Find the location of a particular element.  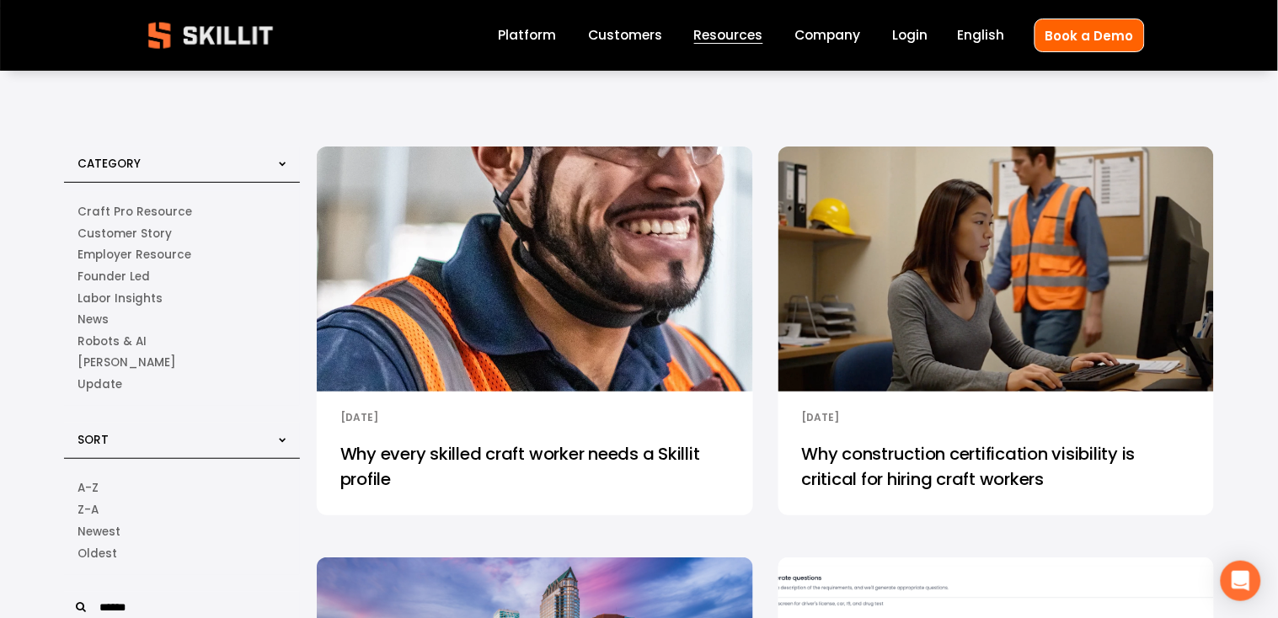

span: Newest is located at coordinates (99, 533).